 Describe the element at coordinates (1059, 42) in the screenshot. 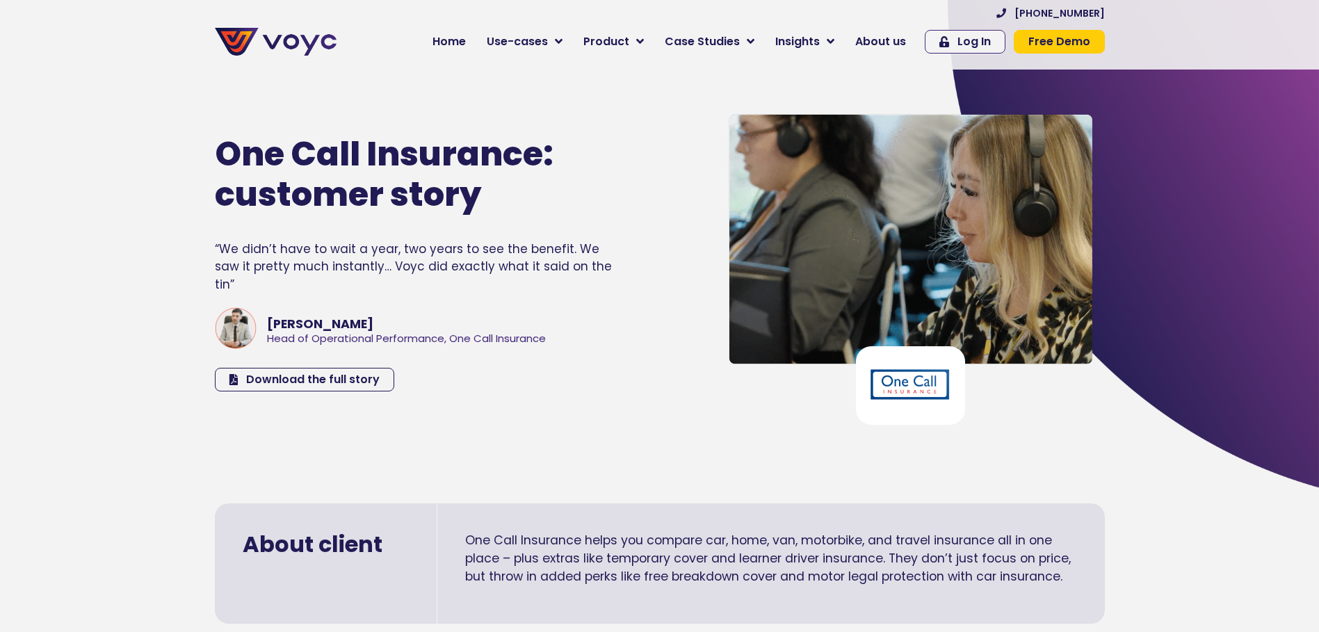

I see `a: Free Demo` at that location.